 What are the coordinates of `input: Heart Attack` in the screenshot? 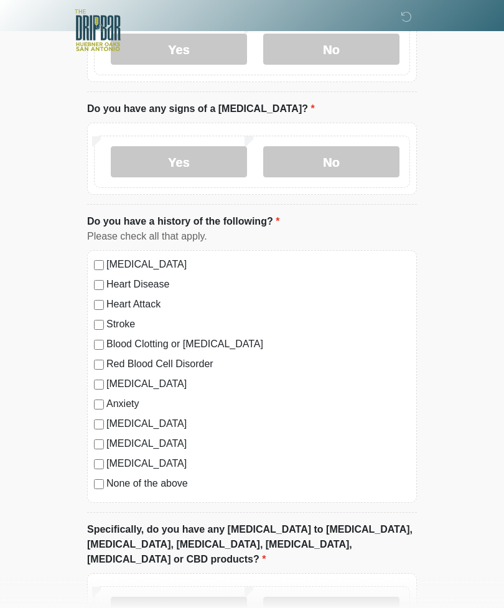 It's located at (99, 305).